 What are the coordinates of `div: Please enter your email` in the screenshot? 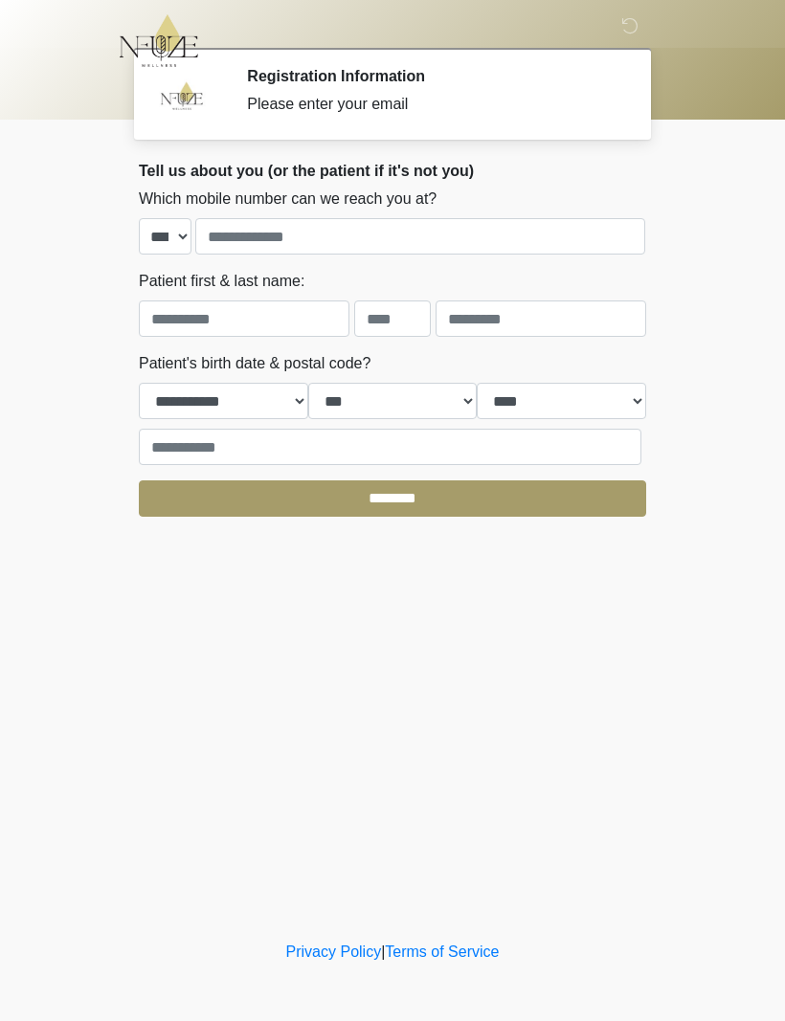 It's located at (432, 104).